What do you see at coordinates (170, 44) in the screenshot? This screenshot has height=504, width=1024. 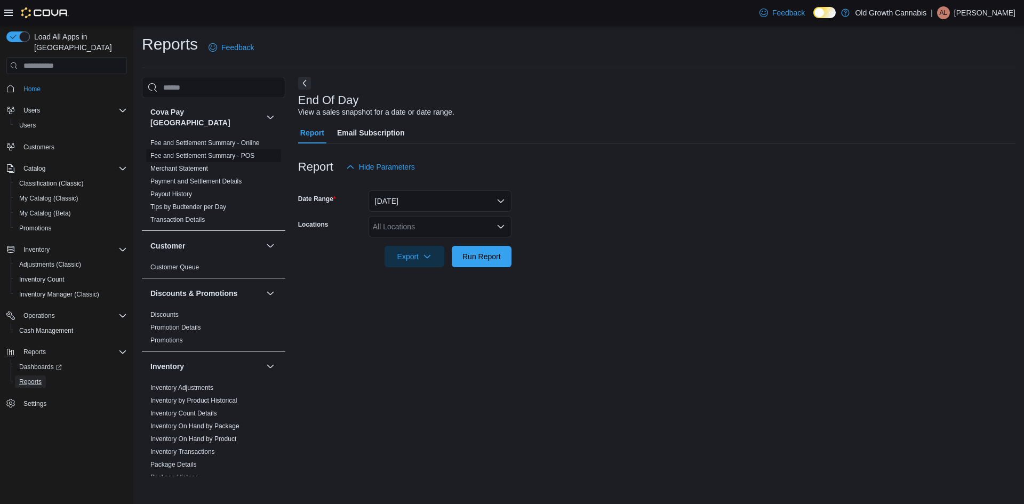 I see `h1: Reports` at bounding box center [170, 44].